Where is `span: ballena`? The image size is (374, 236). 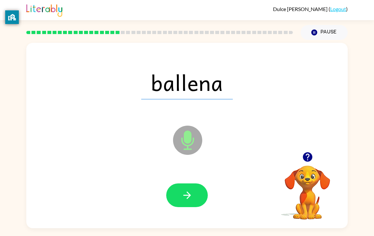
span: ballena is located at coordinates (187, 83).